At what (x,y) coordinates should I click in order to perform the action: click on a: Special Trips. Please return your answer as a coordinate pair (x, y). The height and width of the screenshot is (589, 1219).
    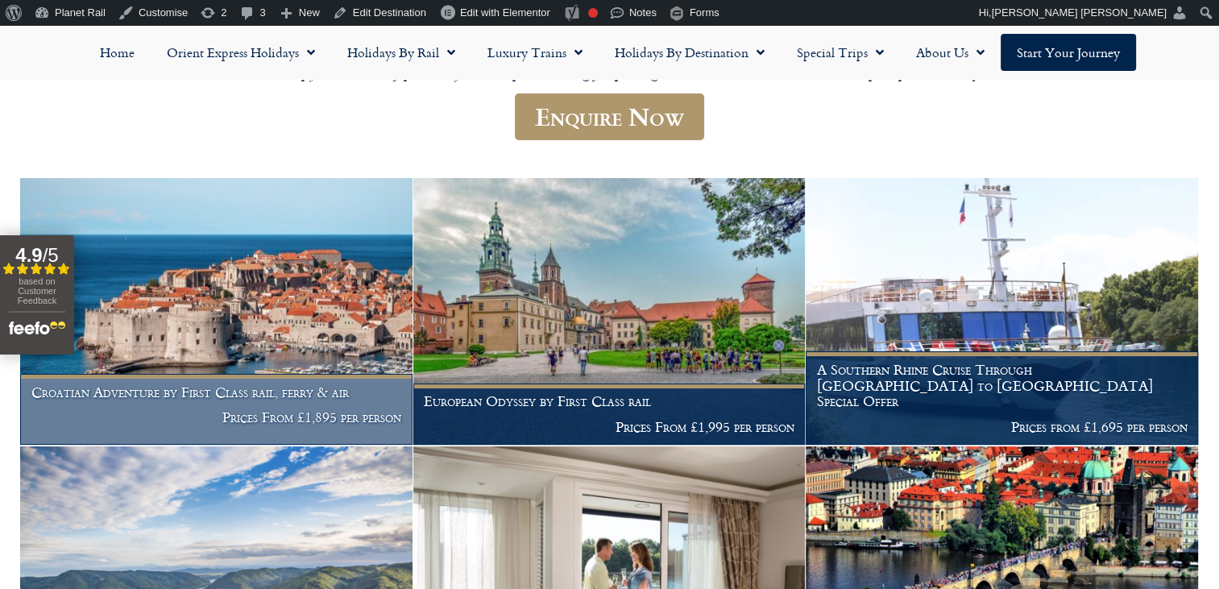
    Looking at the image, I should click on (840, 52).